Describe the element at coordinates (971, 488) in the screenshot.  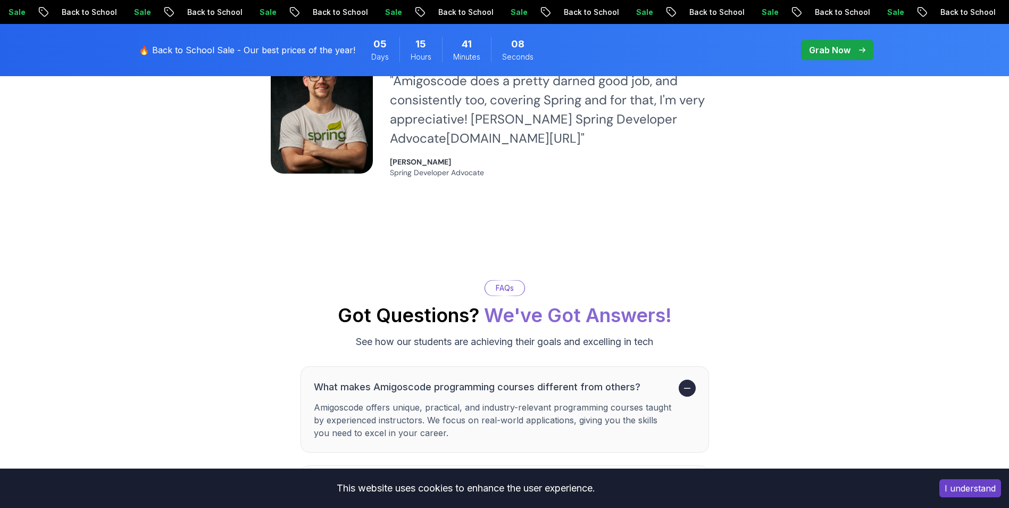
I see `button: Accept cookies` at that location.